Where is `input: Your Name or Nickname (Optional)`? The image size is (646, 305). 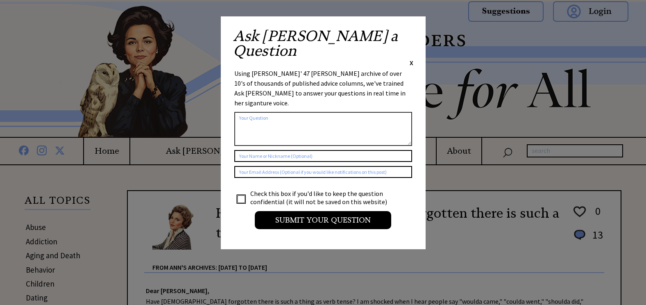 input: Your Name or Nickname (Optional) is located at coordinates (323, 156).